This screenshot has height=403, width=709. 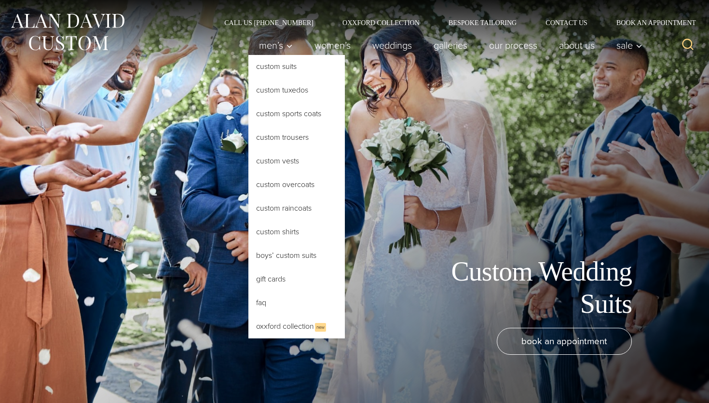 I want to click on a: Gift Cards, so click(x=297, y=279).